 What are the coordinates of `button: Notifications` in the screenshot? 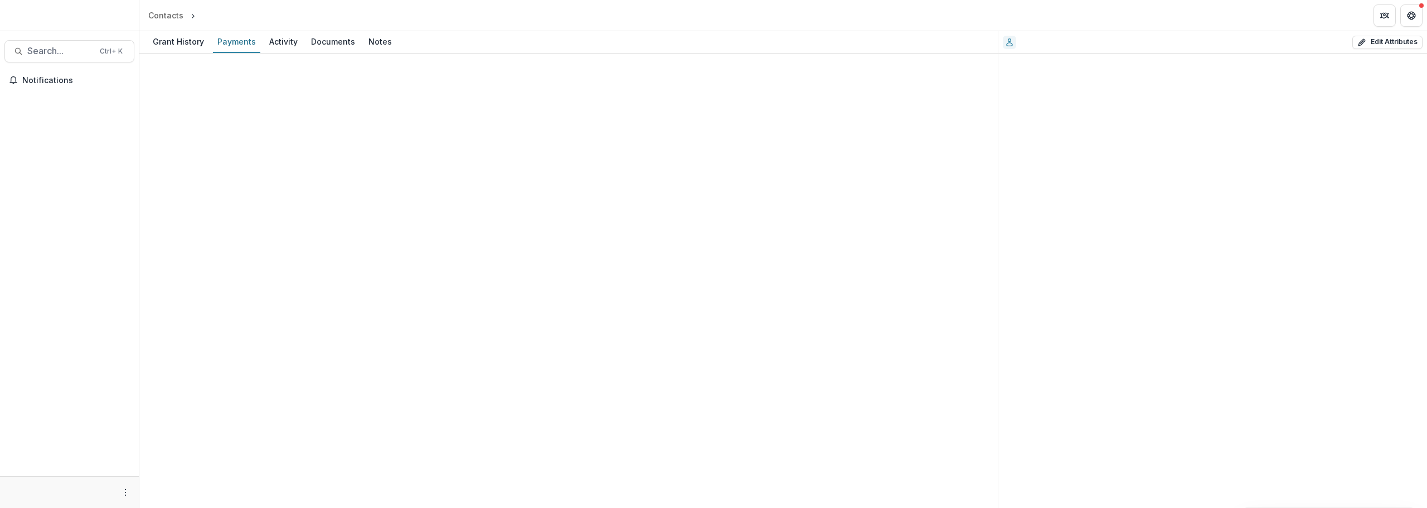 It's located at (69, 80).